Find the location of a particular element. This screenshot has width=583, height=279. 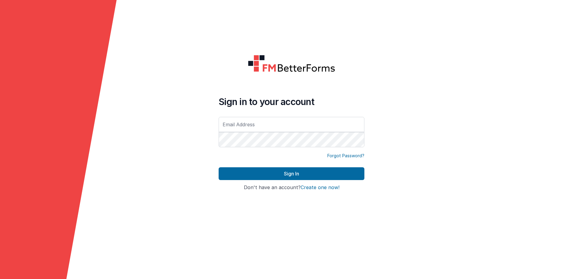

h4: Sign in to your account is located at coordinates (291, 102).